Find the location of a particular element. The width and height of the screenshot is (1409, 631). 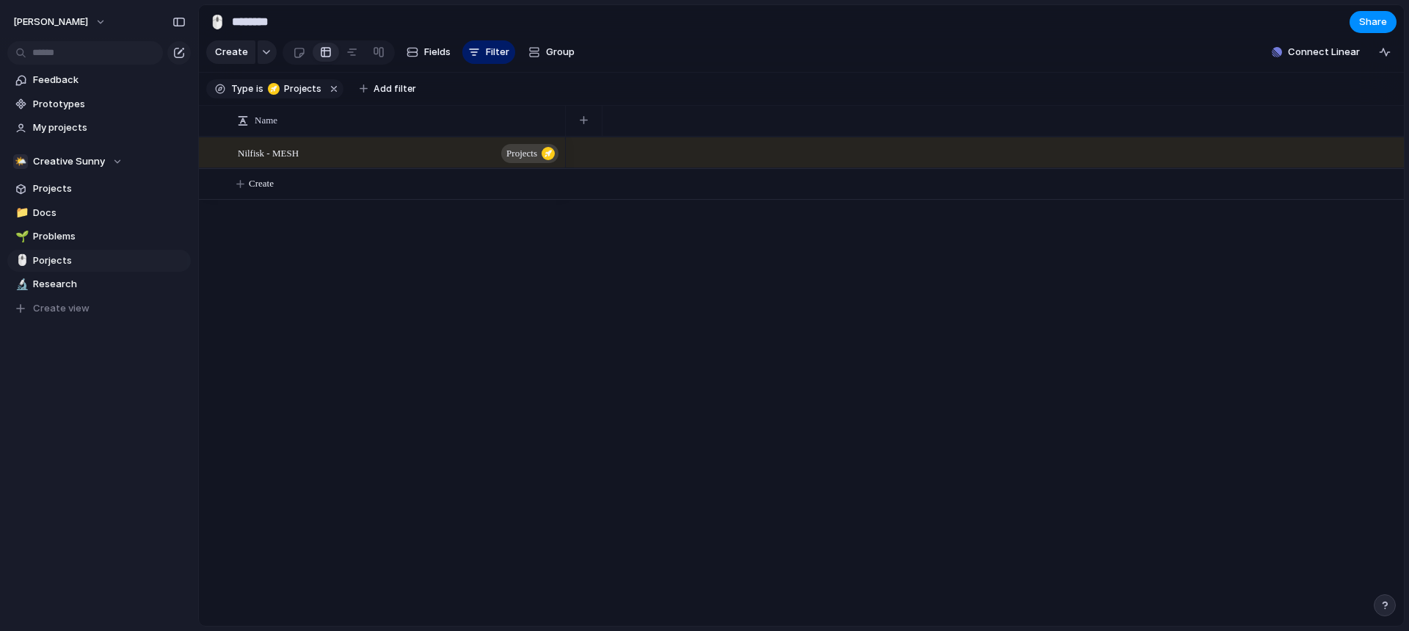

a: Prototypes is located at coordinates (99, 104).